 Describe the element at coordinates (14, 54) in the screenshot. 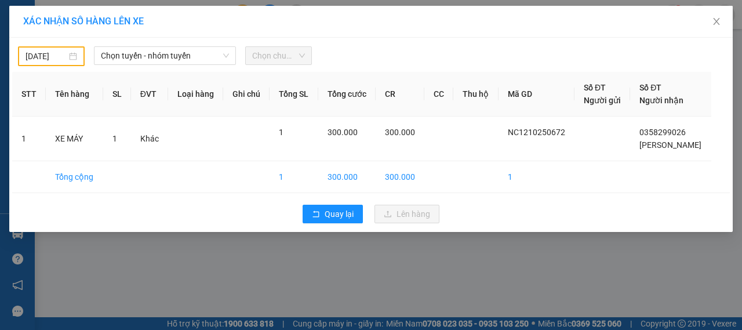

I see `img: logo` at that location.